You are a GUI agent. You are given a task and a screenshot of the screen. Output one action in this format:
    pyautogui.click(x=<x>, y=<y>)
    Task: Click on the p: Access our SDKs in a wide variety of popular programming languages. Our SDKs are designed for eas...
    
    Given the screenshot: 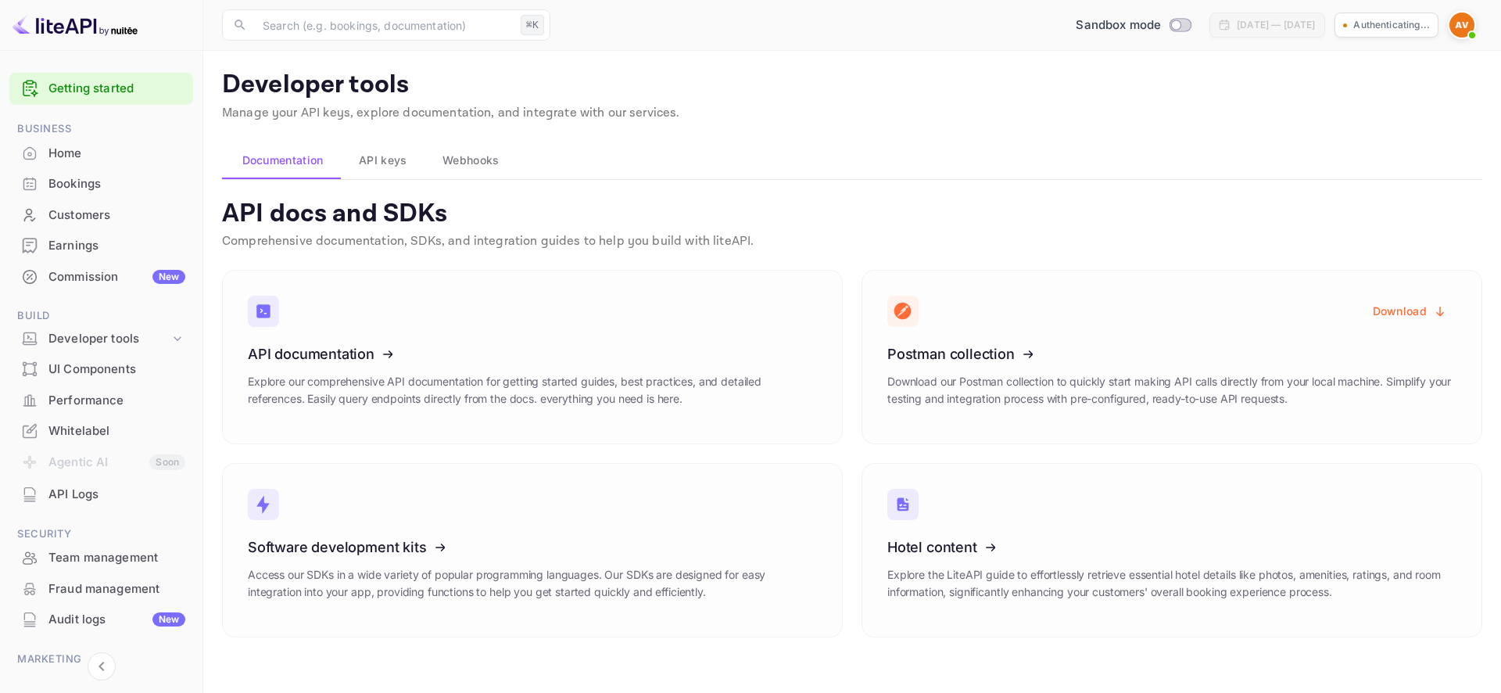 What is the action you would take?
    pyautogui.click(x=532, y=583)
    